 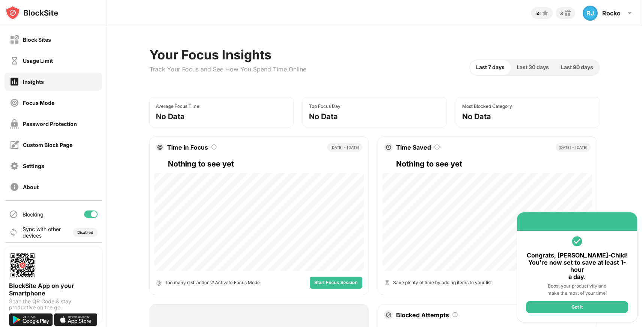 What do you see at coordinates (14, 166) in the screenshot?
I see `img: settings-off.svg` at bounding box center [14, 166].